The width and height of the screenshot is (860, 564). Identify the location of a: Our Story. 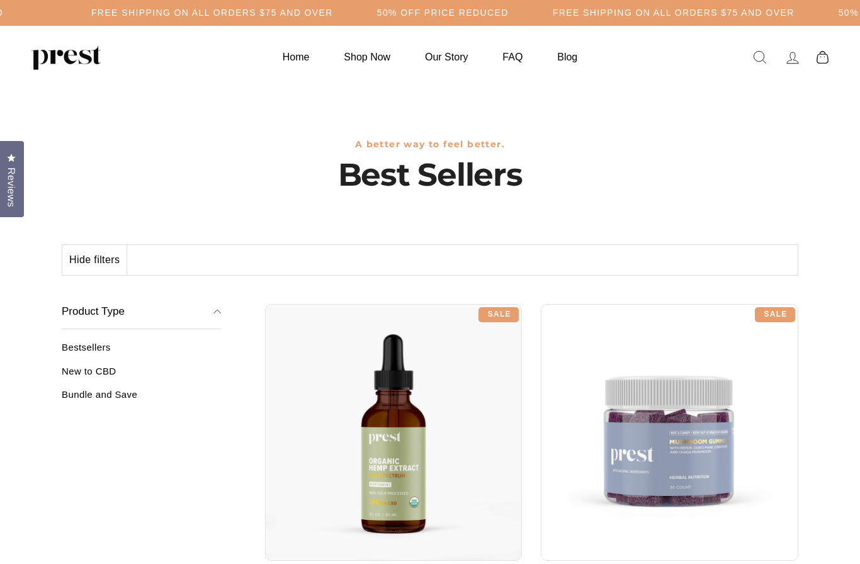
(447, 57).